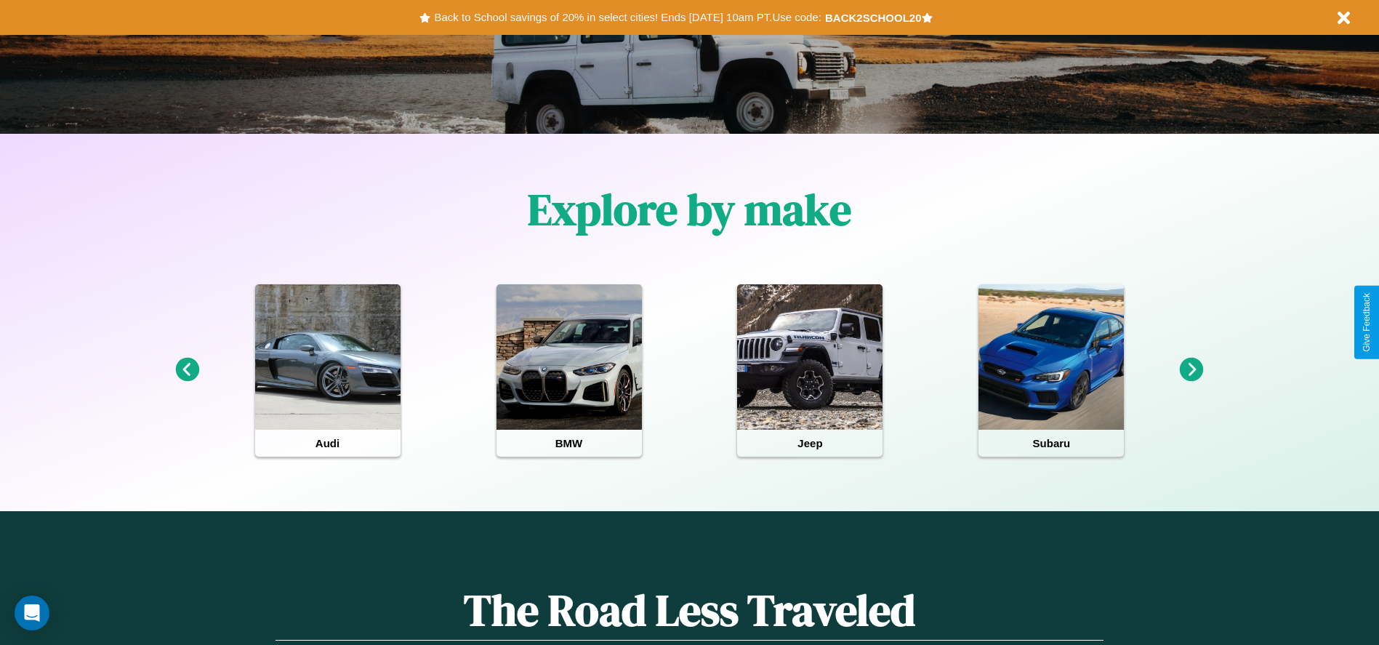  Describe the element at coordinates (689, 610) in the screenshot. I see `h1: The Road Less Traveled` at that location.